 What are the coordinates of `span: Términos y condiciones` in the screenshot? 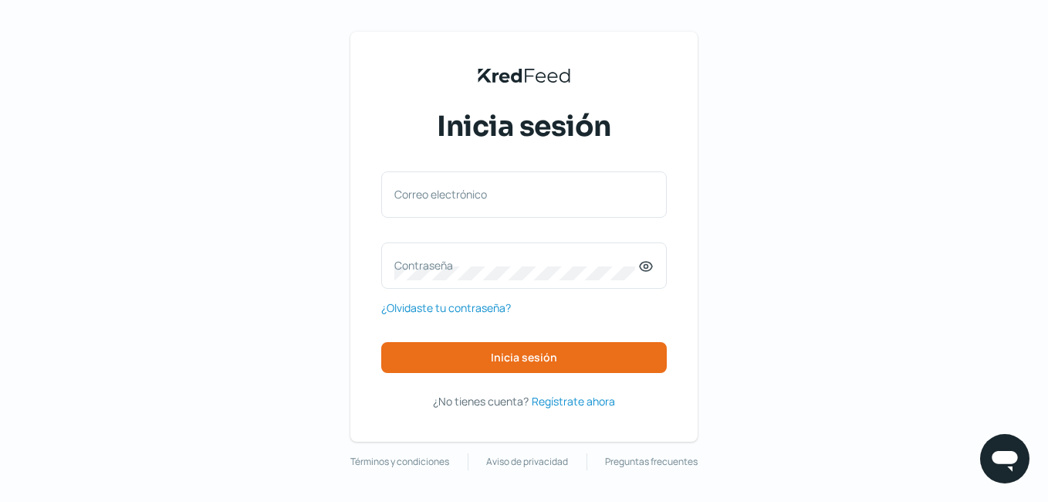 It's located at (400, 461).